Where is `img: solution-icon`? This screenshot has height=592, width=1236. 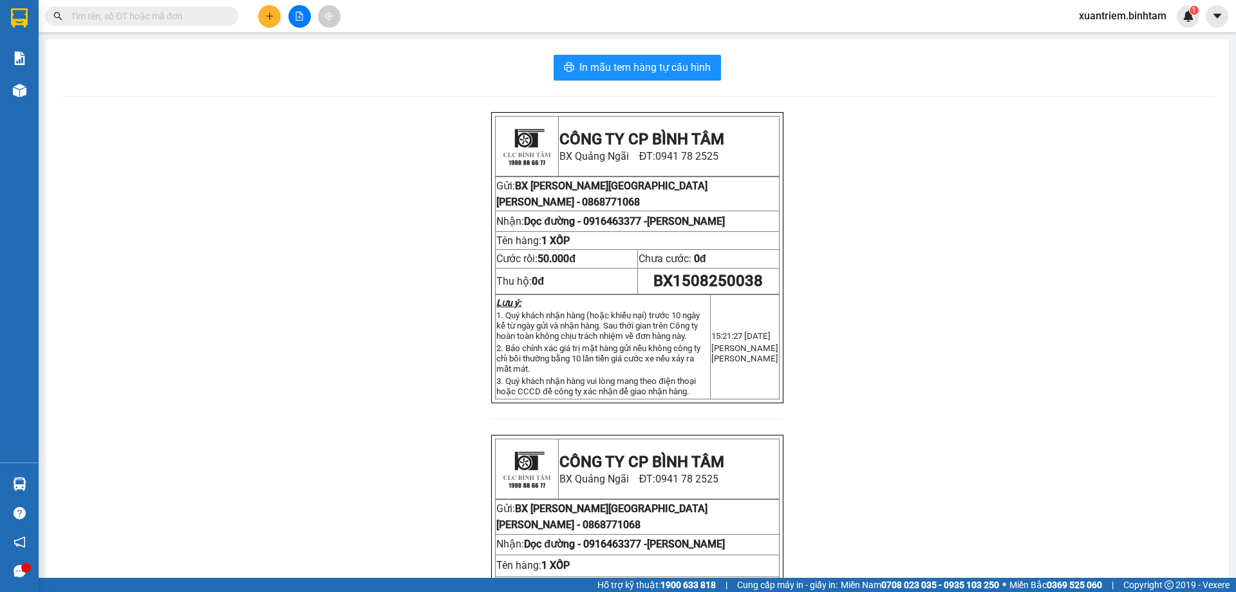
img: solution-icon is located at coordinates (19, 58).